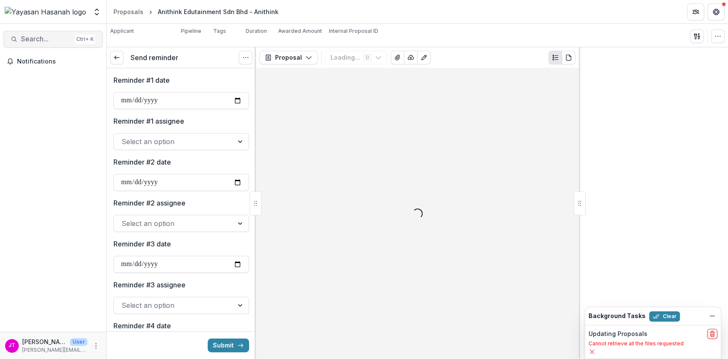 This screenshot has width=728, height=359. Describe the element at coordinates (300, 31) in the screenshot. I see `p: Awarded Amount` at that location.